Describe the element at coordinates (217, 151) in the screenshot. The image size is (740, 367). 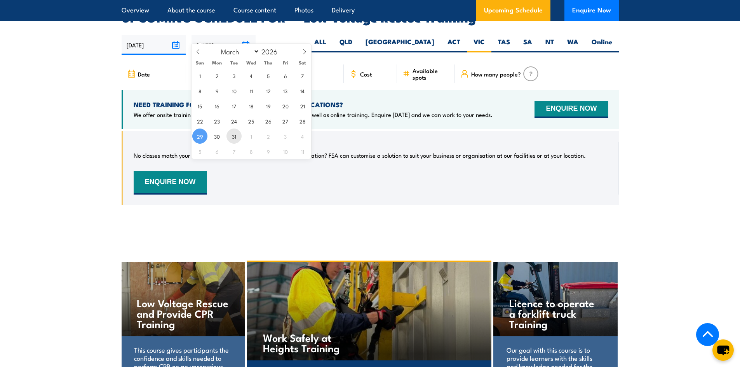
I see `span: April 6, 2026` at that location.